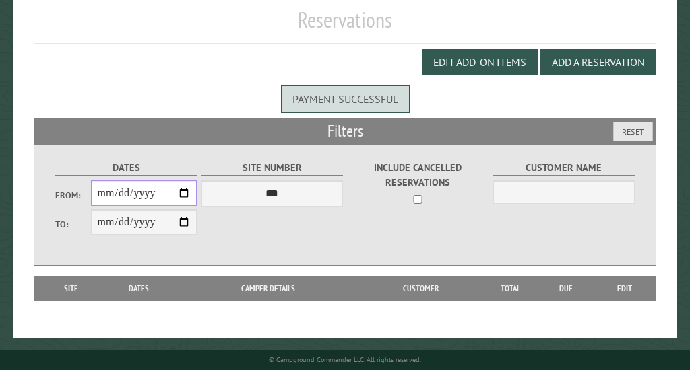 Image resolution: width=690 pixels, height=370 pixels. Describe the element at coordinates (126, 168) in the screenshot. I see `label: Dates` at that location.